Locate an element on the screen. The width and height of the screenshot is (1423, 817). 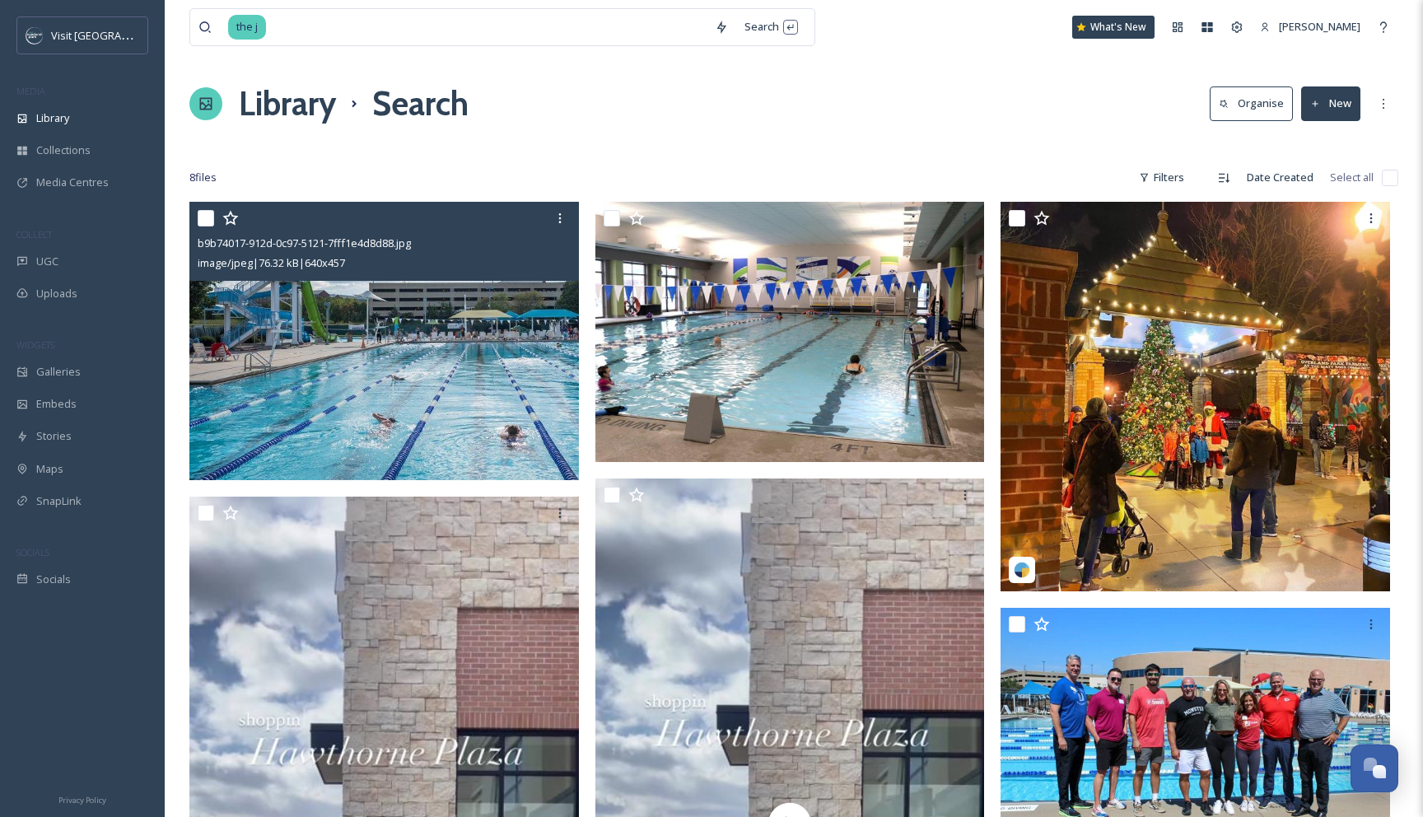
img: b9b74017-912d-0c97-5121-7fff1e4d8d88.jpg is located at coordinates (384, 341).